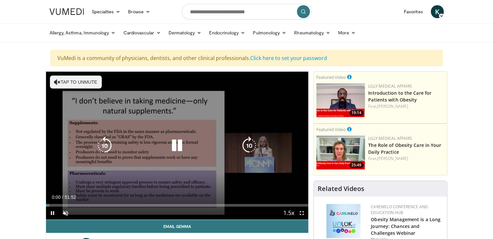 Image resolution: width=493 pixels, height=239 pixels. I want to click on video-js: Video Player, so click(177, 146).